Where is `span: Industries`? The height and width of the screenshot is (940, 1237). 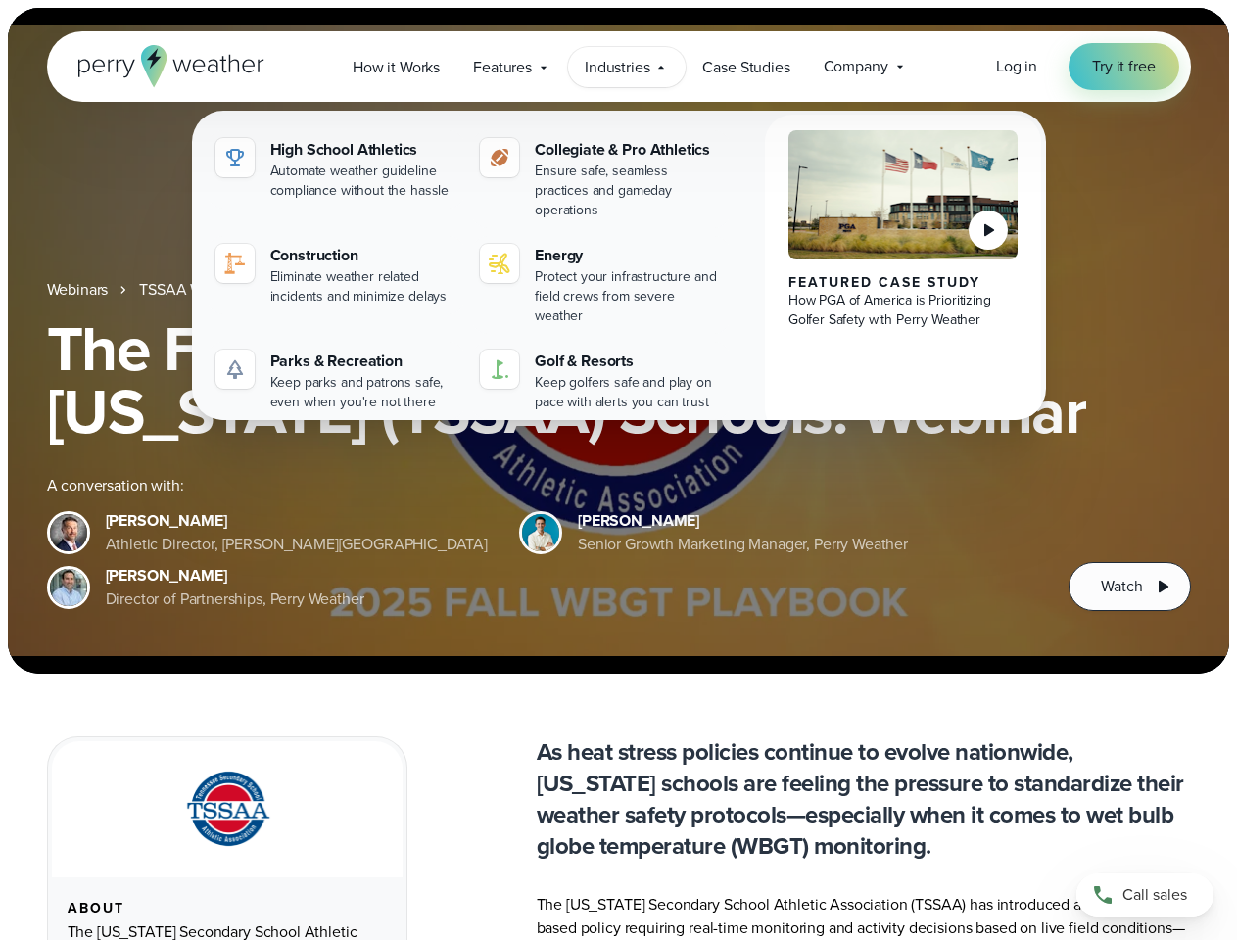 span: Industries is located at coordinates (617, 68).